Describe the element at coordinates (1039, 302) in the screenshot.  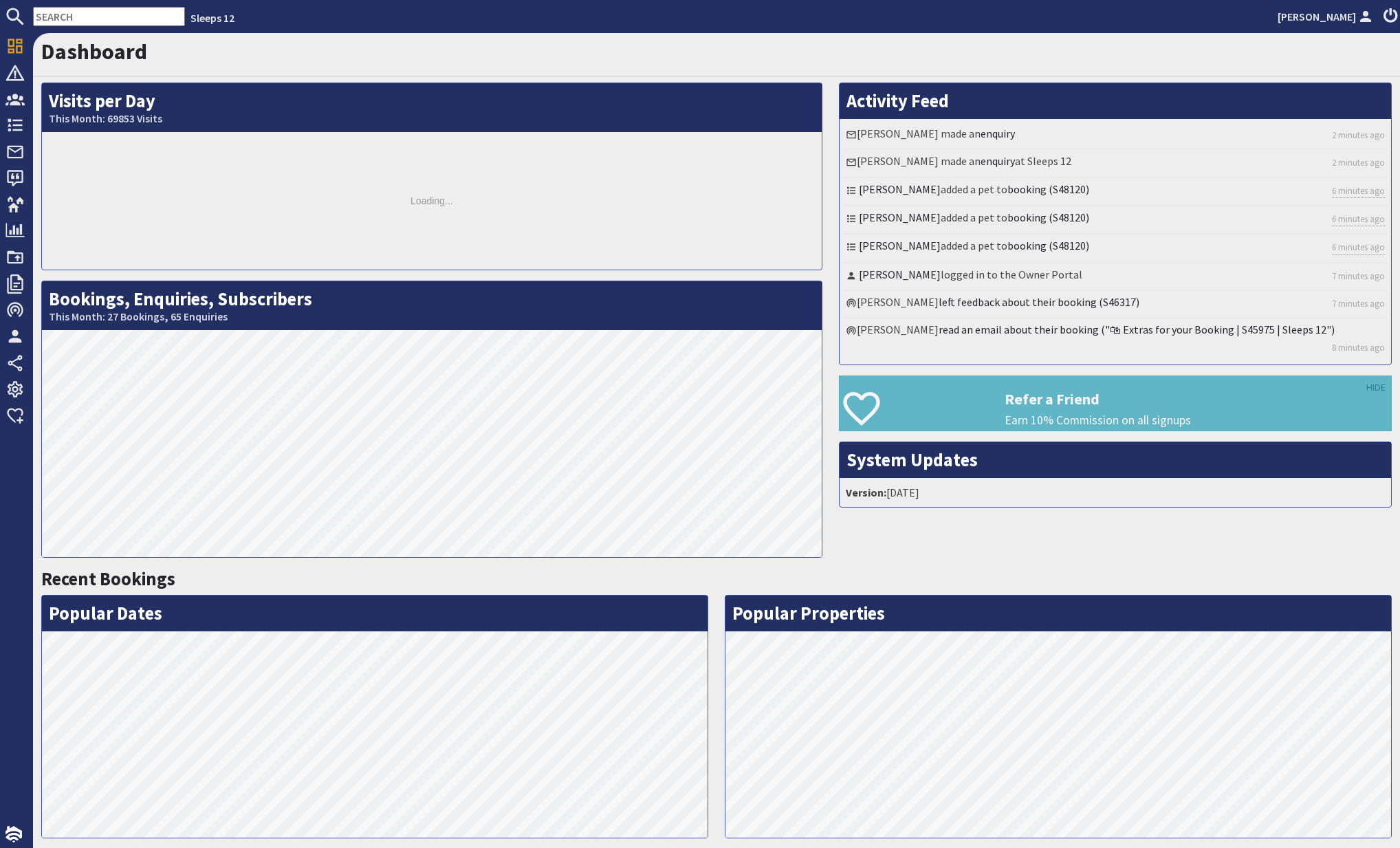
I see `a: left feedback about their booking (S46317)` at that location.